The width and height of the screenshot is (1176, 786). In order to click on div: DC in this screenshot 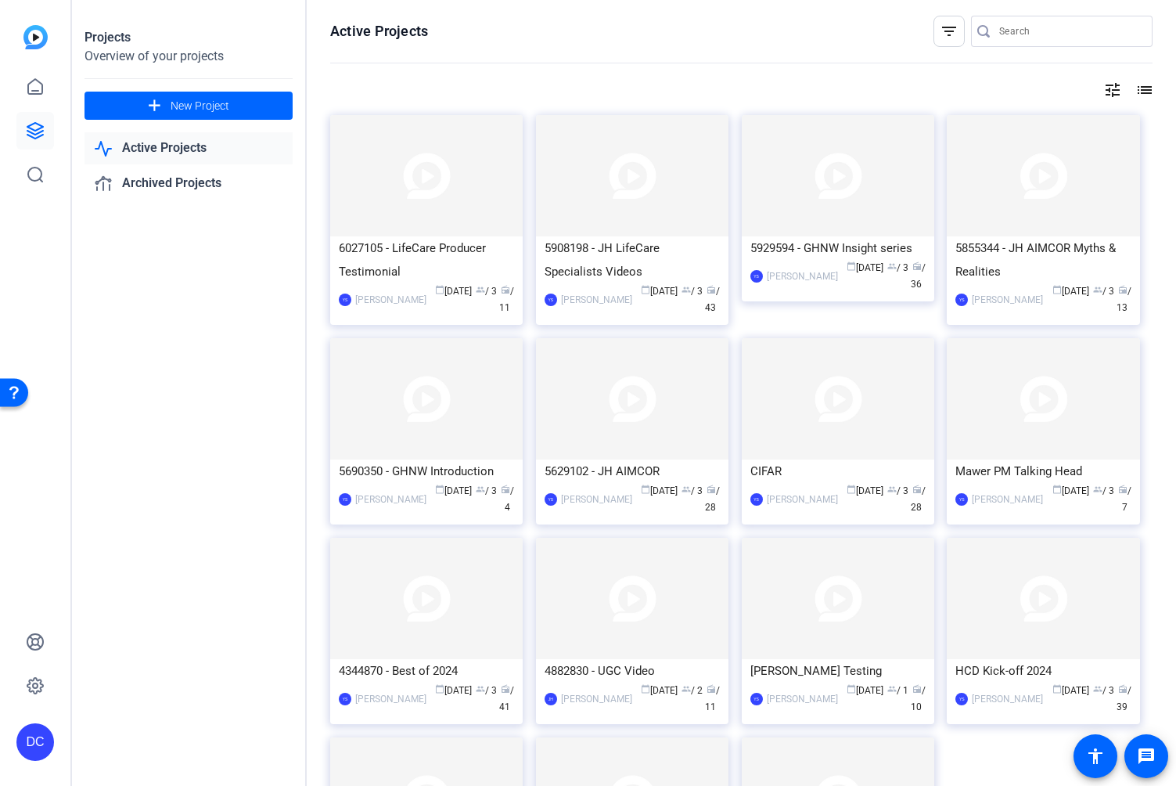, I will do `click(35, 742)`.